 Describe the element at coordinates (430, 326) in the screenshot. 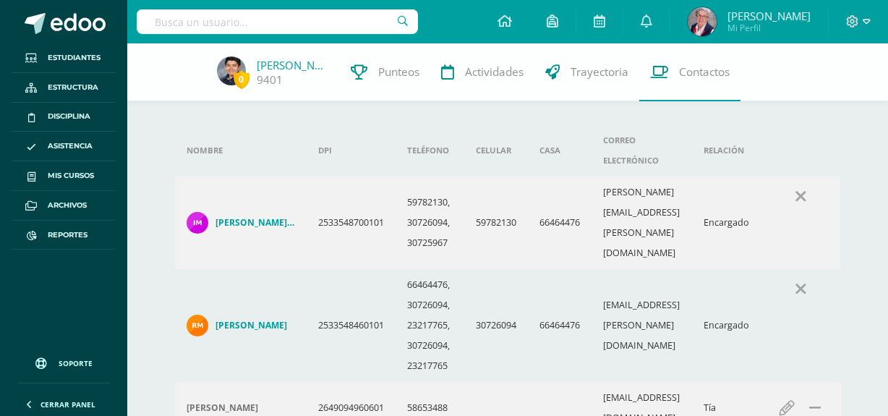

I see `td: 66464476, 30726094, 23217765, 30726094, 23217765` at that location.